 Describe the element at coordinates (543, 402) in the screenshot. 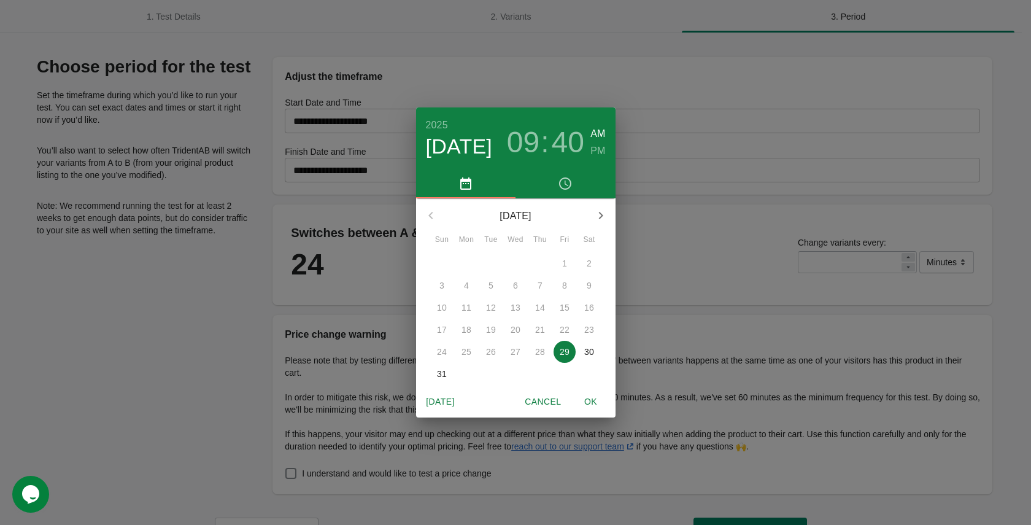

I see `span: Cancel` at that location.